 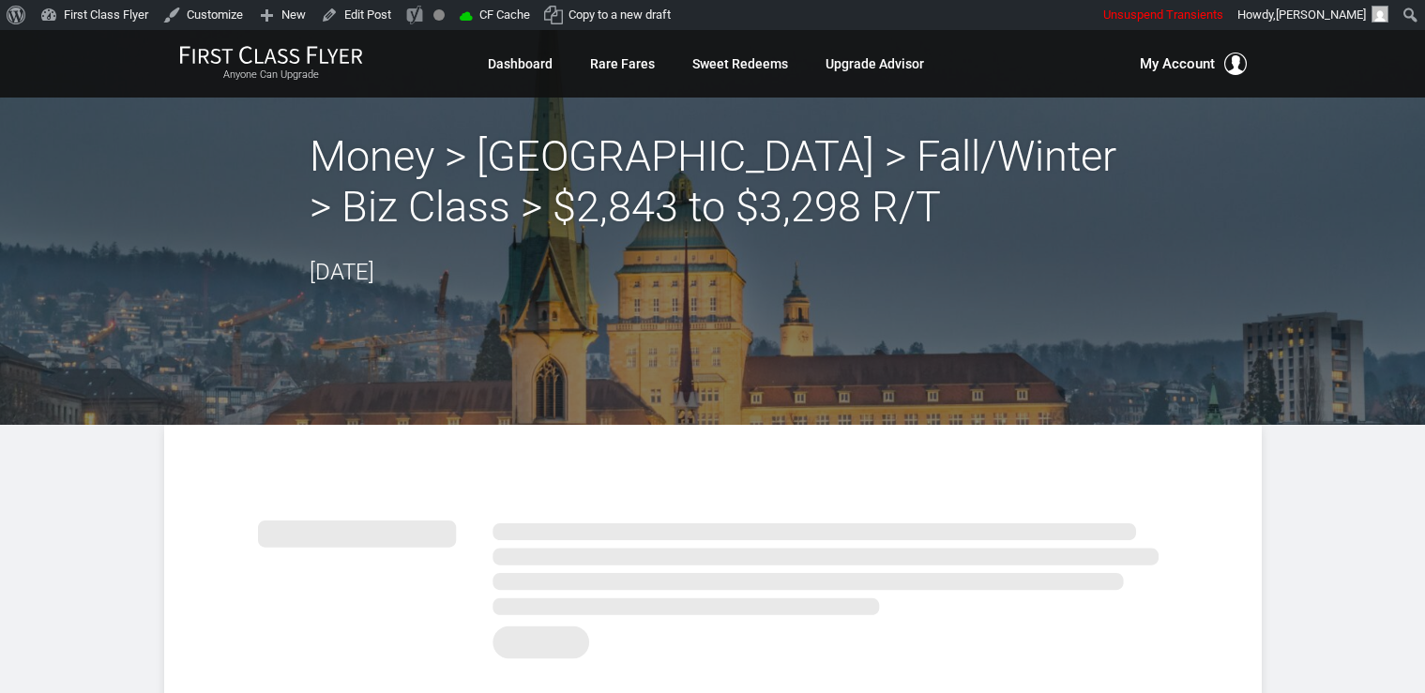 What do you see at coordinates (874, 64) in the screenshot?
I see `a: Upgrade Advisor` at bounding box center [874, 64].